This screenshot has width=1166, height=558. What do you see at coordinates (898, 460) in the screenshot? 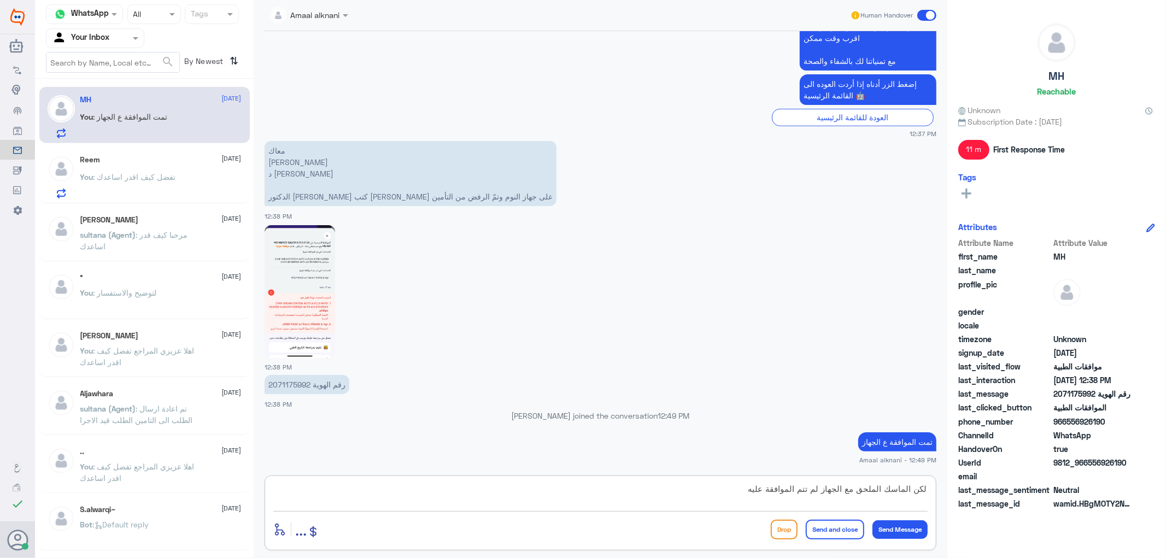
I see `span: Amaal alknani - 12:49 PM` at bounding box center [898, 460].